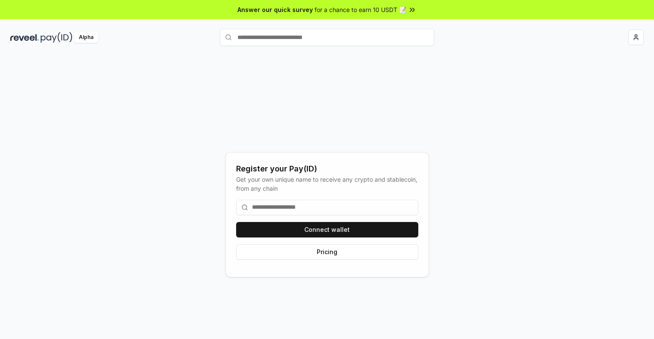 Image resolution: width=654 pixels, height=339 pixels. Describe the element at coordinates (24, 37) in the screenshot. I see `img: reveel_dark` at that location.